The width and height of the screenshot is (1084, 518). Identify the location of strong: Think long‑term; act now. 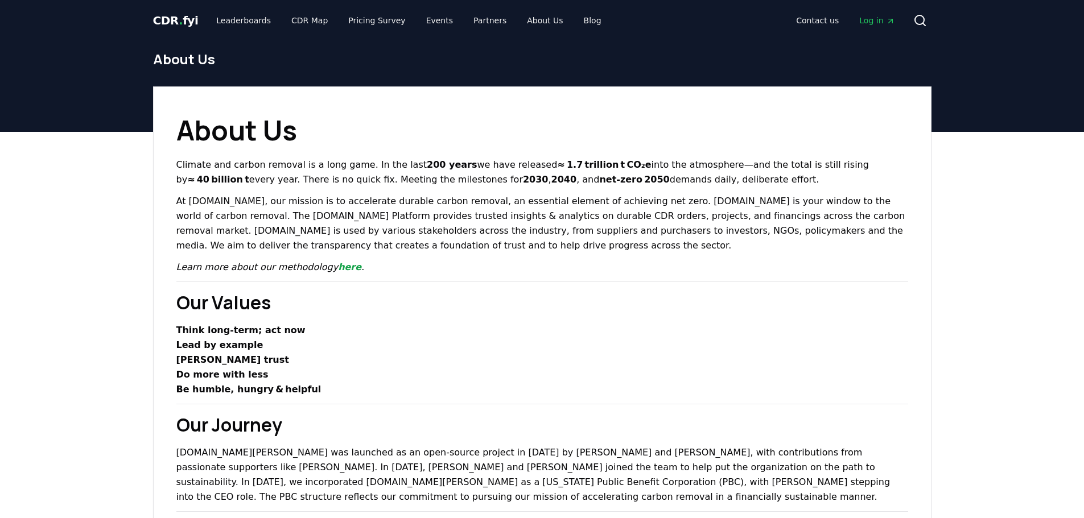
(241, 330).